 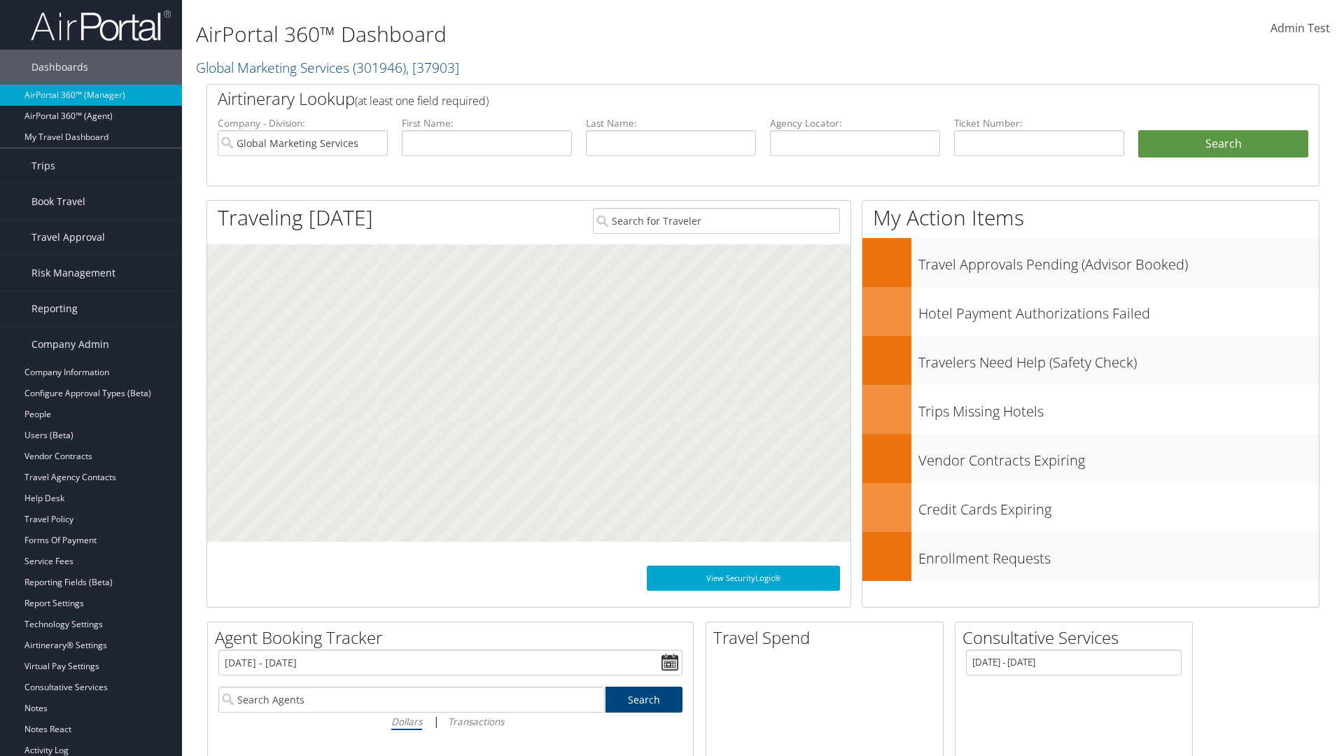 I want to click on a: Vendor Contracts Expiring, so click(x=1090, y=458).